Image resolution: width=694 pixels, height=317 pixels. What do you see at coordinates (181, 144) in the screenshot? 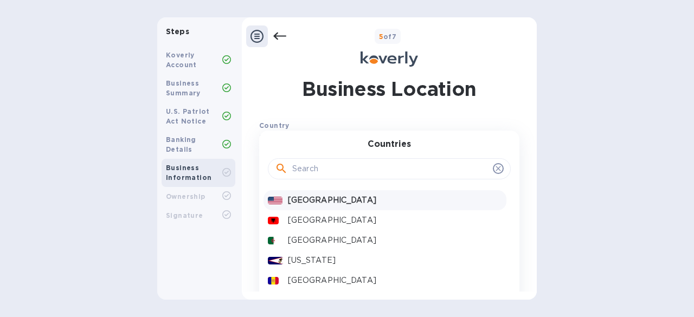
I see `b: Banking Details` at bounding box center [181, 144].